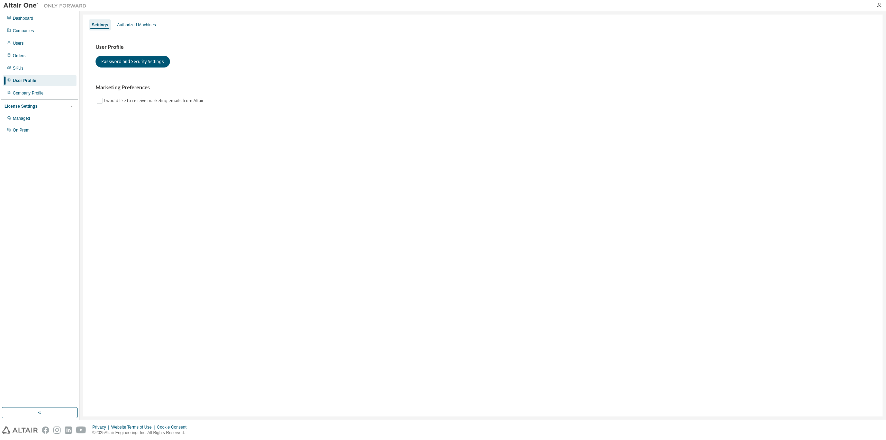  I want to click on h3: Marketing Preferences, so click(483, 88).